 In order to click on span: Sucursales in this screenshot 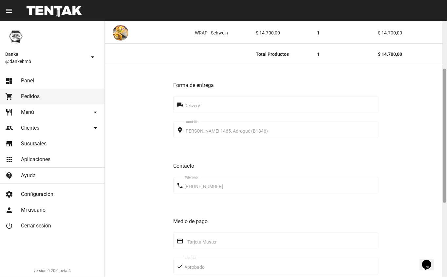, I will do `click(34, 144)`.